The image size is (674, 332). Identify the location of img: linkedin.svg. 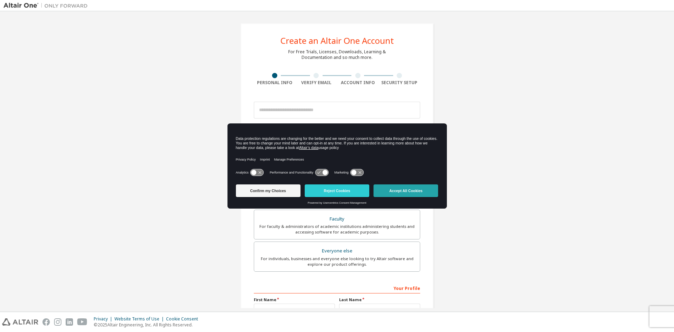
(69, 322).